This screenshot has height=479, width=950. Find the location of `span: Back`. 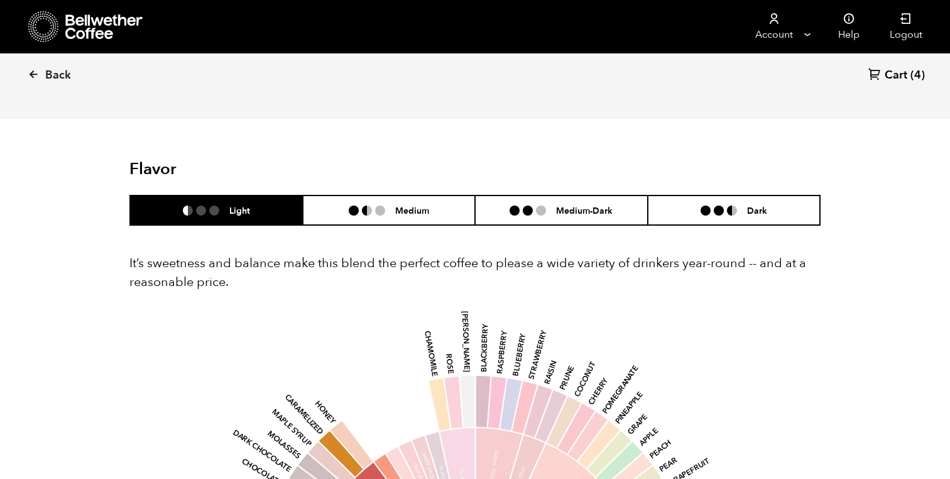

span: Back is located at coordinates (58, 75).